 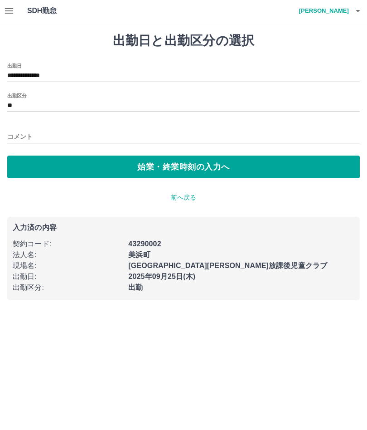 I want to click on label: 出勤区分, so click(x=17, y=95).